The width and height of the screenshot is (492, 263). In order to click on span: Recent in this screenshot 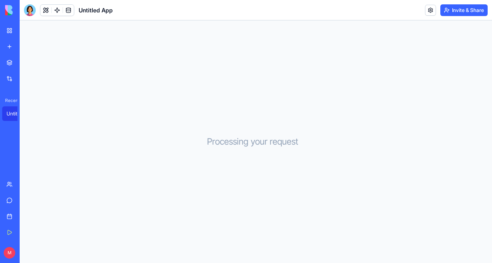, I will do `click(10, 100)`.